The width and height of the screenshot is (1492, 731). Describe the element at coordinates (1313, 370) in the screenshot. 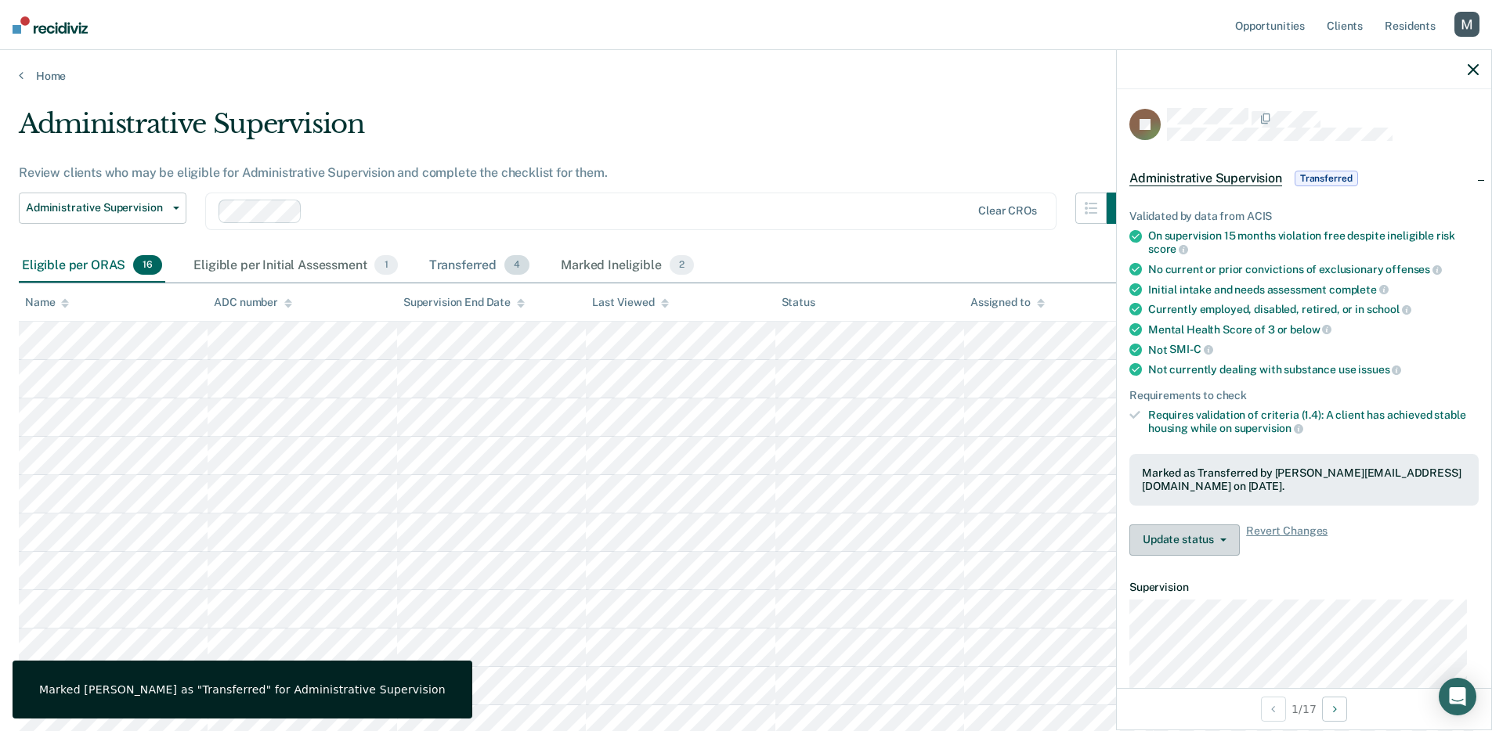

I see `div: Not currently dealing with substance use` at that location.